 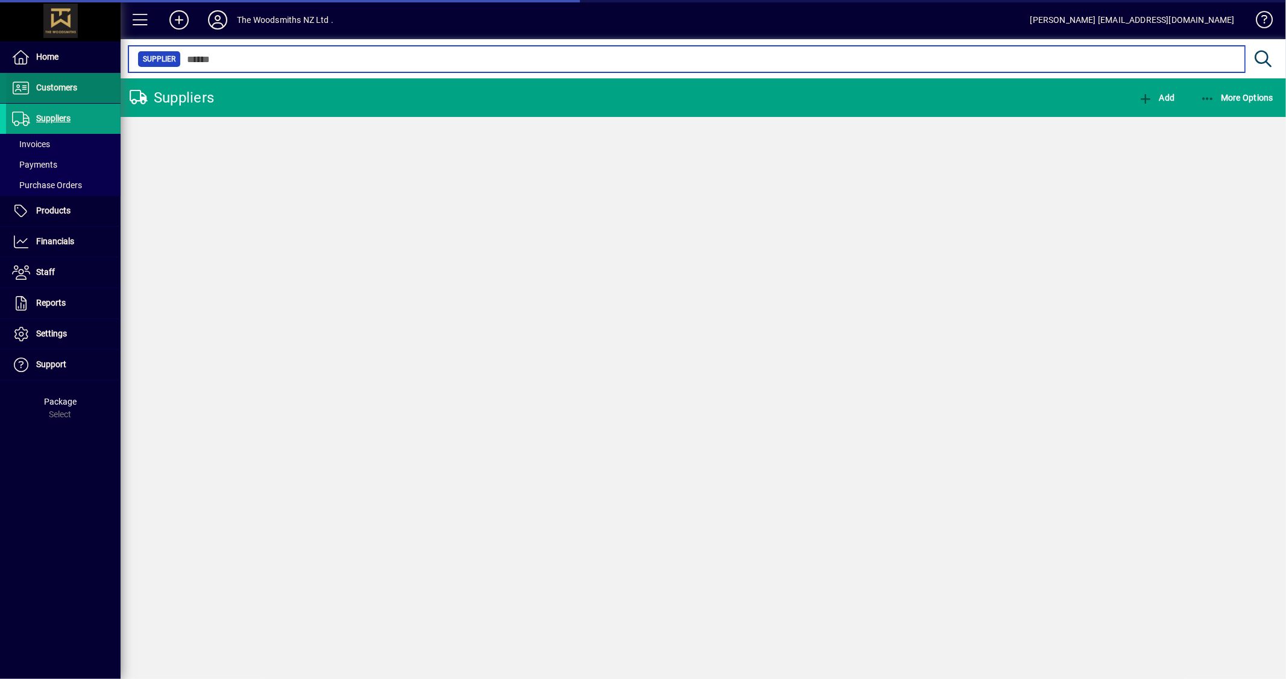 What do you see at coordinates (47, 185) in the screenshot?
I see `span: Purchase Orders` at bounding box center [47, 185].